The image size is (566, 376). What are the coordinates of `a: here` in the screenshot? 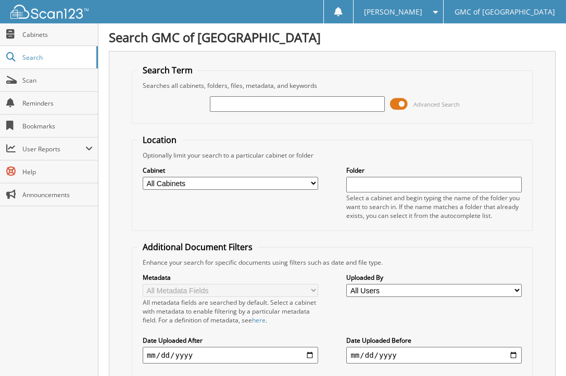 It's located at (259, 320).